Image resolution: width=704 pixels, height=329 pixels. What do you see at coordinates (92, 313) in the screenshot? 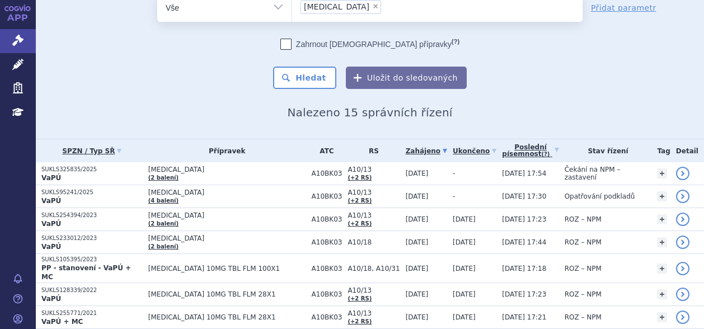
I see `p: SUKLS255771/2021` at bounding box center [92, 313].